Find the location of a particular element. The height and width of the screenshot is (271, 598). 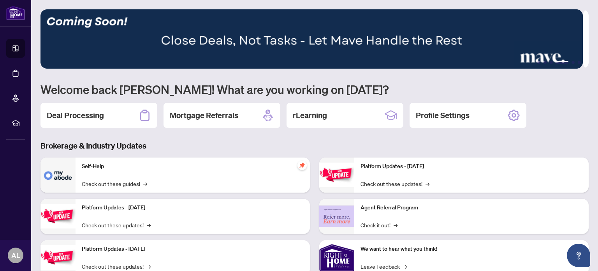

img: Platform Updates - September 16, 2025 is located at coordinates (58, 216).